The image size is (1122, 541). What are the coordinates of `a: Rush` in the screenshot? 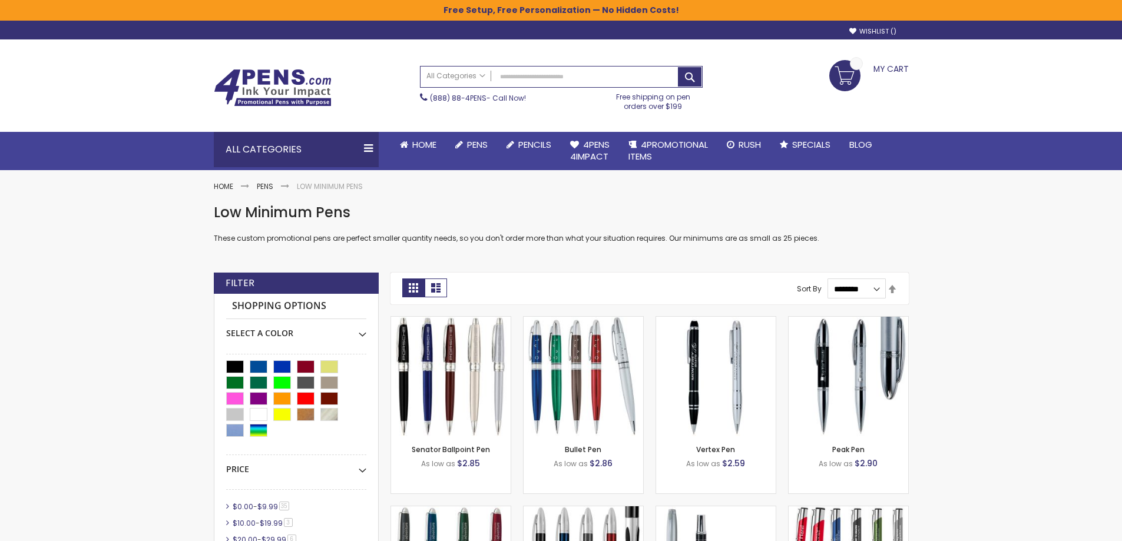 It's located at (744, 145).